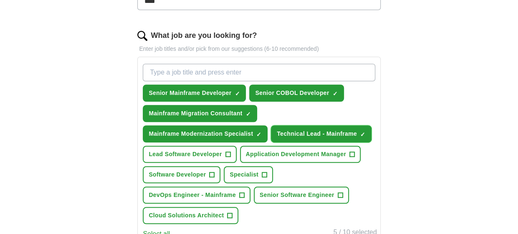 This screenshot has height=234, width=518. What do you see at coordinates (182, 175) in the screenshot?
I see `button: Software Developer` at bounding box center [182, 175].